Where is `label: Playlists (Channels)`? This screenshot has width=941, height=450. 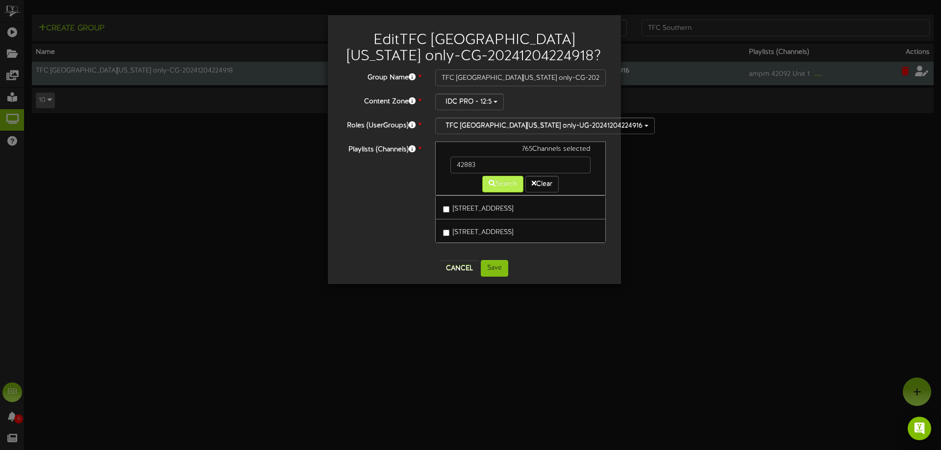 label: Playlists (Channels) is located at coordinates (381, 148).